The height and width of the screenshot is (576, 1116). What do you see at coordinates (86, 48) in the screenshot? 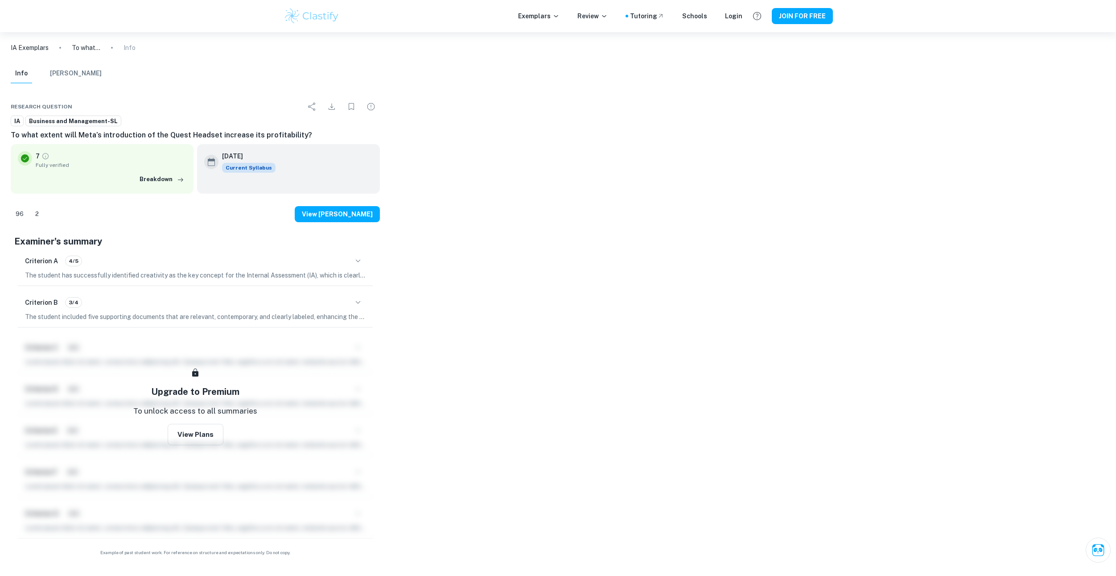
I see `p: To what extent will Meta’s introduction of the Quest Headset increase its profitability?` at bounding box center [86, 48].